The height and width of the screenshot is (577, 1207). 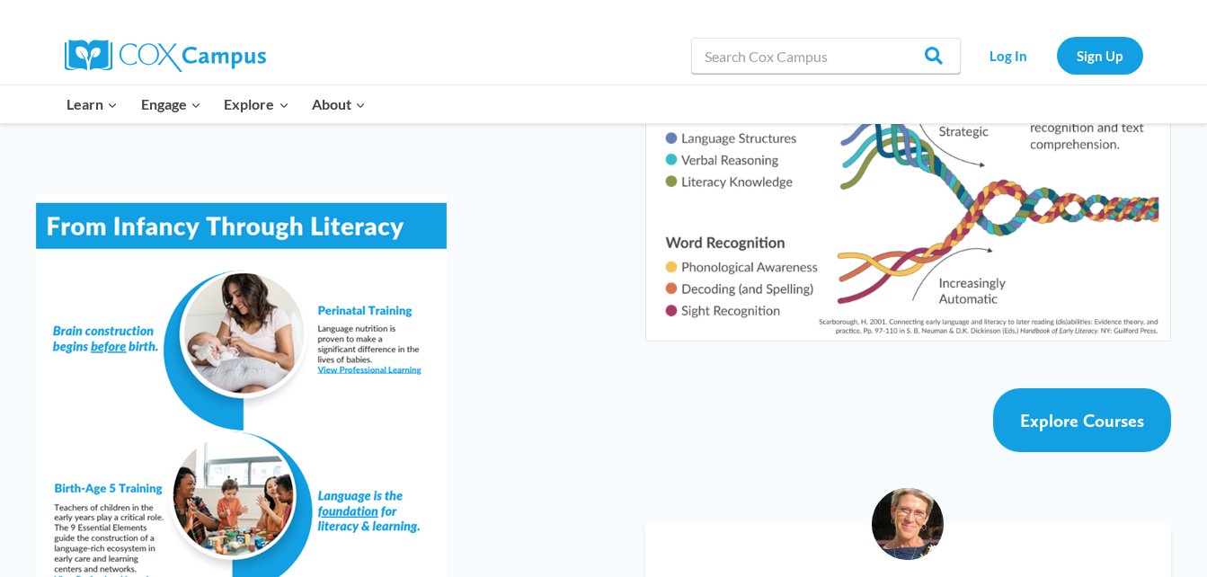 I want to click on nav: Primary Navigation, so click(x=217, y=104).